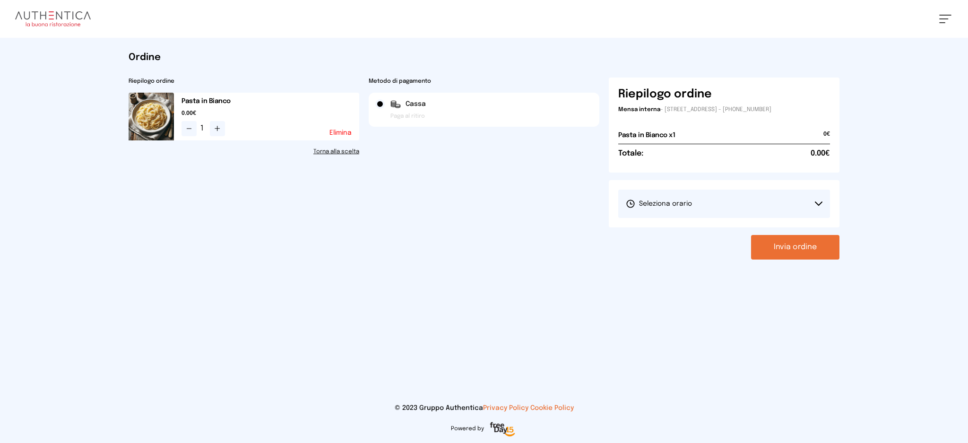 The image size is (968, 443). I want to click on h2: Metodo di pagamento, so click(484, 81).